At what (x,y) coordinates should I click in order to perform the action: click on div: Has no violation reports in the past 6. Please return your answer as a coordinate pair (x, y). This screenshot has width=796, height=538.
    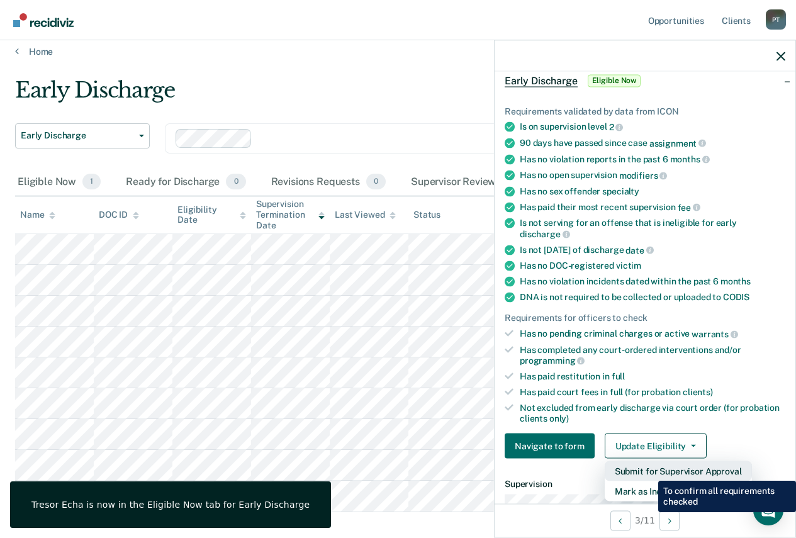
    Looking at the image, I should click on (652, 159).